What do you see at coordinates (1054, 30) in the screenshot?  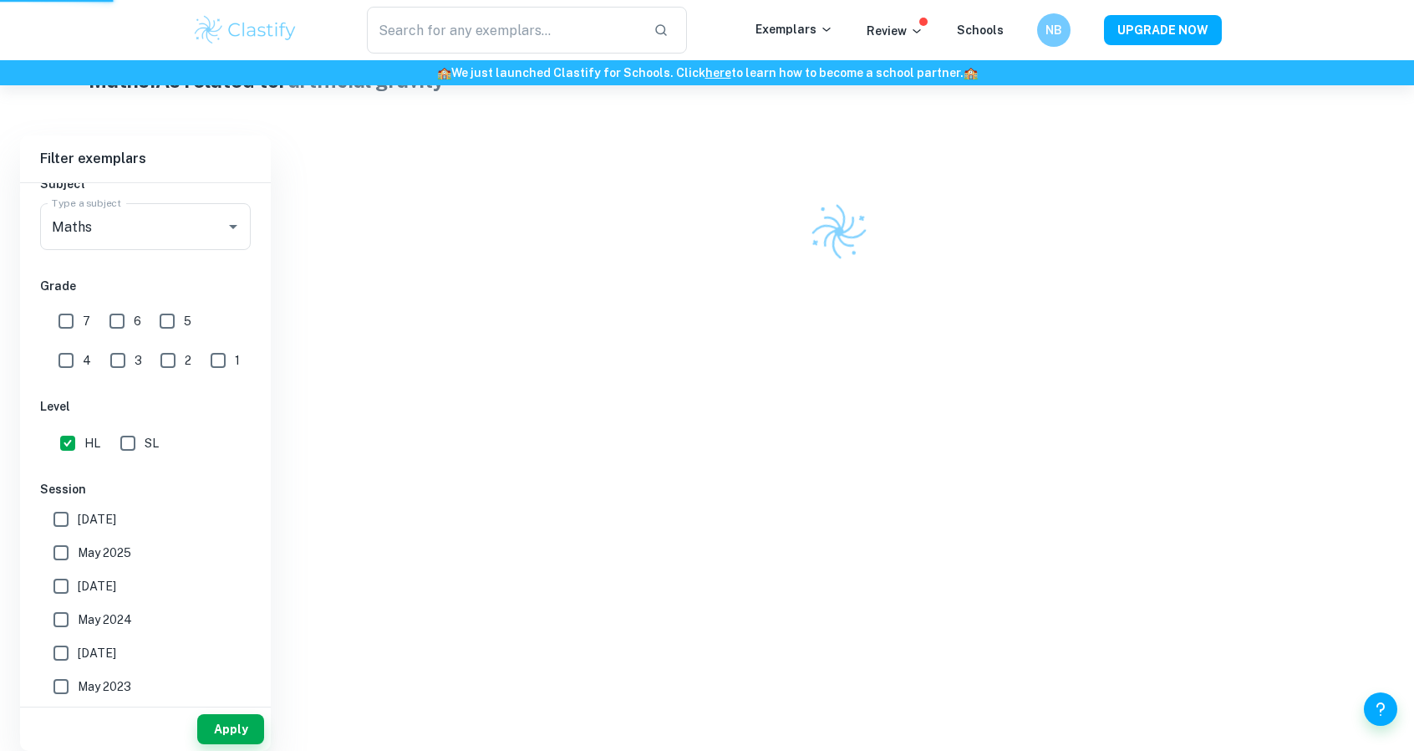 I see `button: NB` at bounding box center [1054, 30].